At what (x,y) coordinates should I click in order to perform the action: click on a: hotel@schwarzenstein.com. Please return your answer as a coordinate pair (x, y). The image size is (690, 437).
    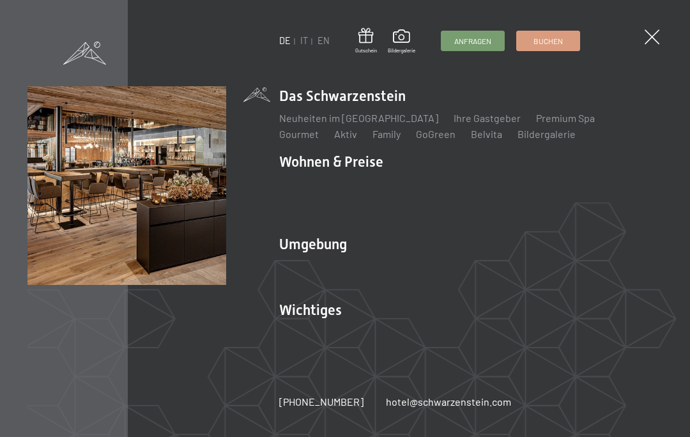
    Looking at the image, I should click on (449, 402).